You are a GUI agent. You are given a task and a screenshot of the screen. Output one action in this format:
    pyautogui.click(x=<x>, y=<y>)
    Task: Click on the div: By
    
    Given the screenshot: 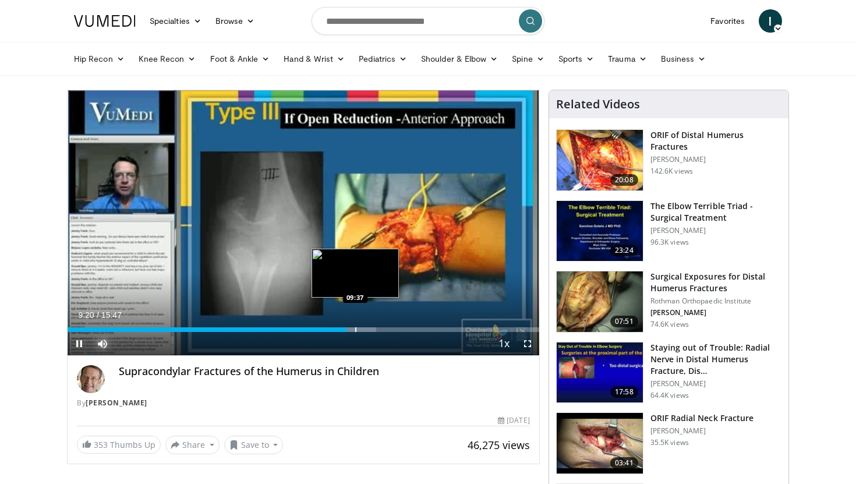 What is the action you would take?
    pyautogui.click(x=304, y=403)
    